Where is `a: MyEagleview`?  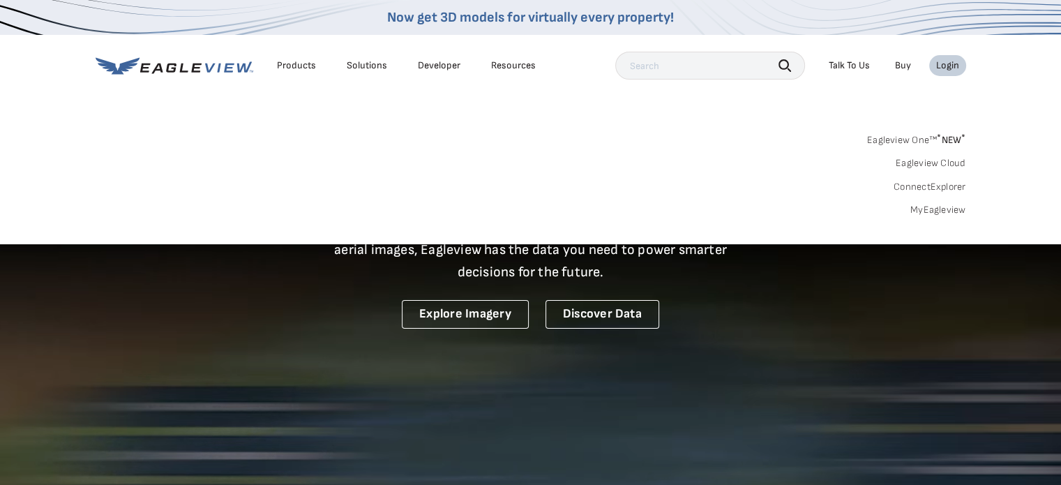
a: MyEagleview is located at coordinates (938, 210).